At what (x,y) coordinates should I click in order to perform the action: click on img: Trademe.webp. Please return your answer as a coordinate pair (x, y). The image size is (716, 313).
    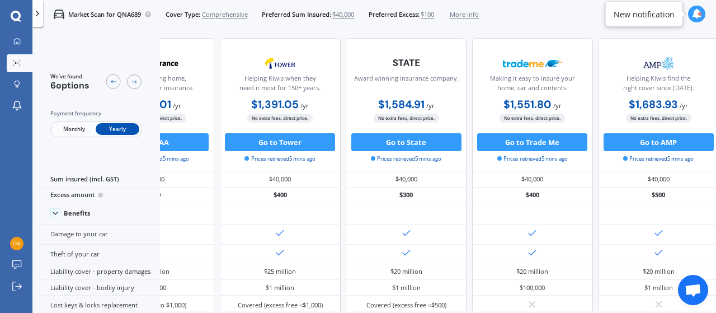
    Looking at the image, I should click on (533, 63).